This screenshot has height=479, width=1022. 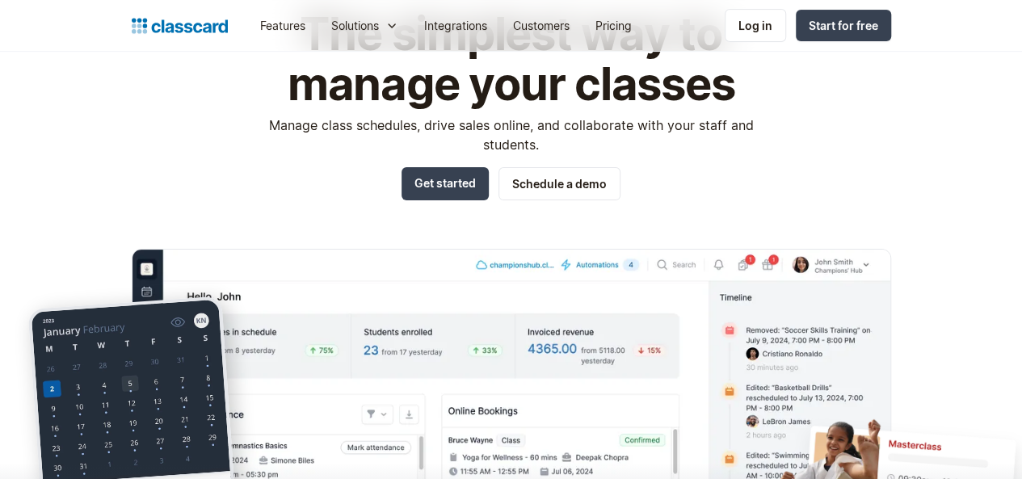 What do you see at coordinates (179, 26) in the screenshot?
I see `a: Logo` at bounding box center [179, 26].